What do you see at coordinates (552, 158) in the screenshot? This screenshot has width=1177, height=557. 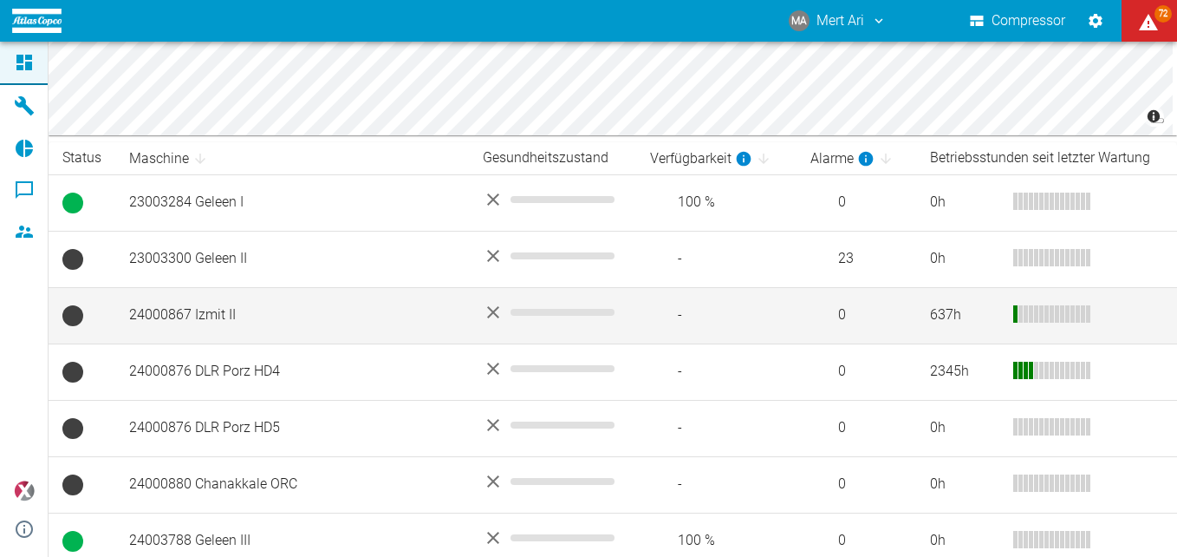 I see `th: Gesundheitszustand` at bounding box center [552, 158].